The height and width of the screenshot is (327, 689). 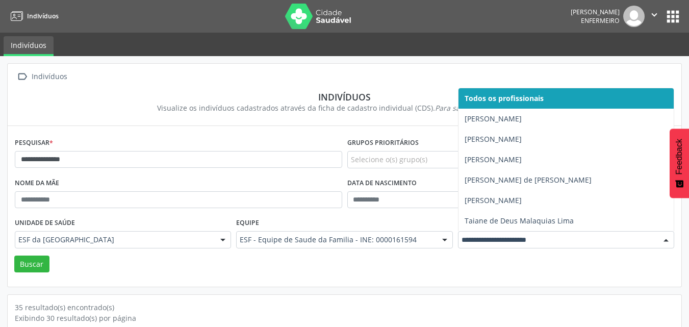 What do you see at coordinates (43, 16) in the screenshot?
I see `span: Indivíduos` at bounding box center [43, 16].